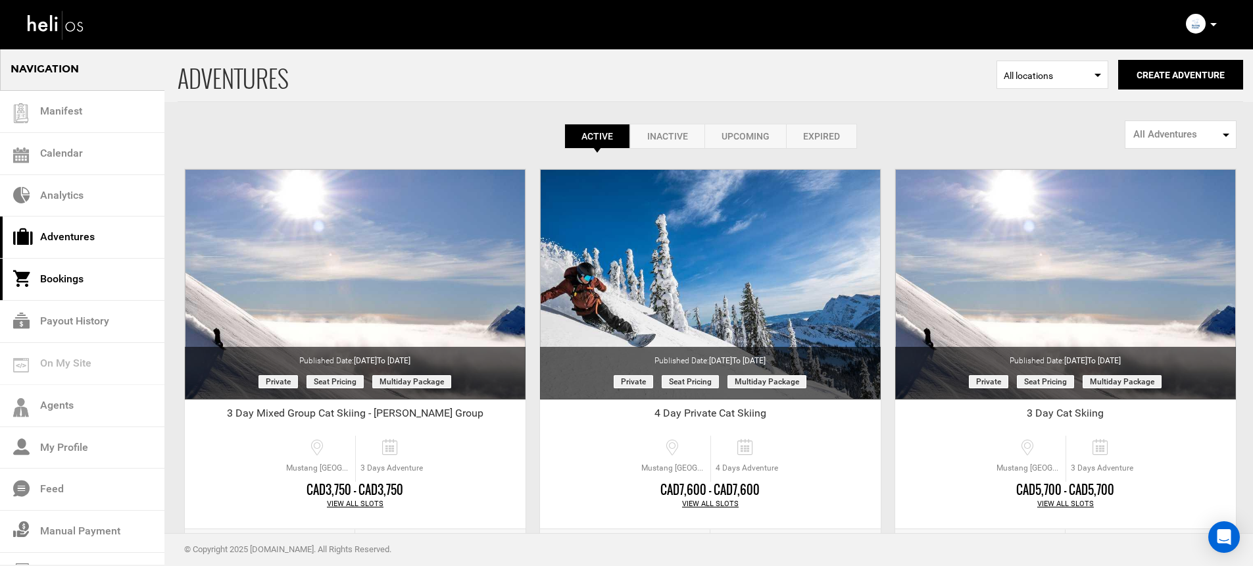  I want to click on span: 4 Days Adventure, so click(747, 468).